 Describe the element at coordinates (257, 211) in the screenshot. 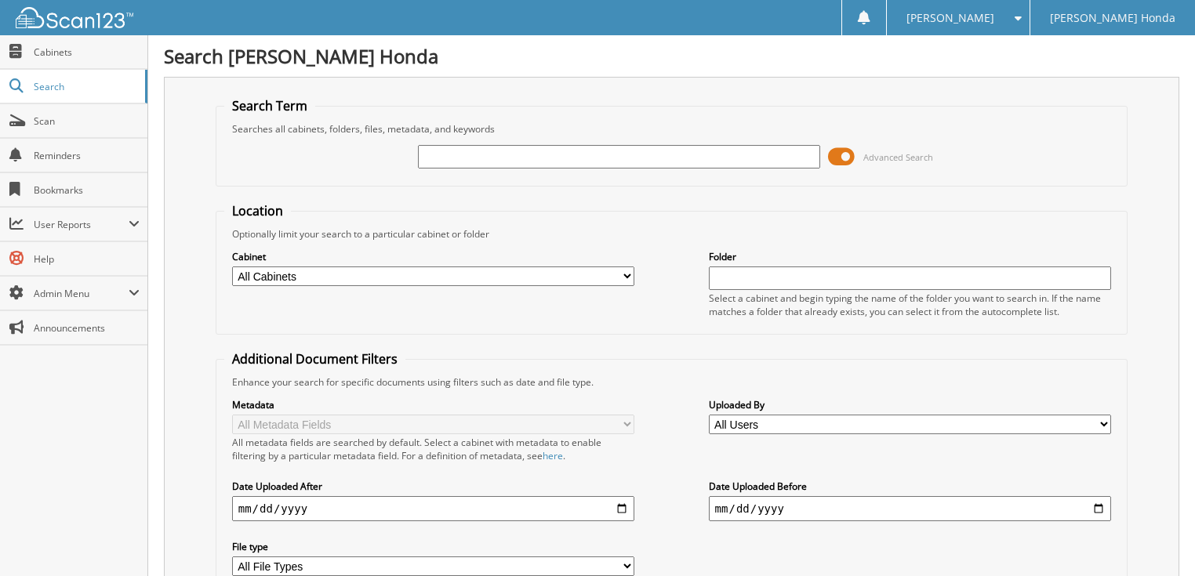

I see `legend: Location` at that location.